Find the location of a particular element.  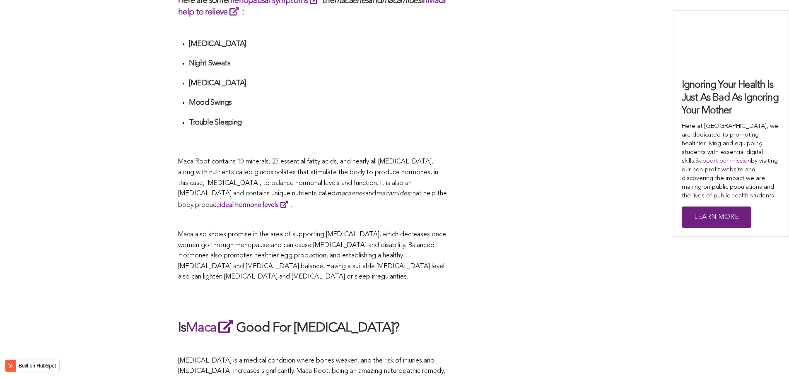

a: Learn More is located at coordinates (717, 218).